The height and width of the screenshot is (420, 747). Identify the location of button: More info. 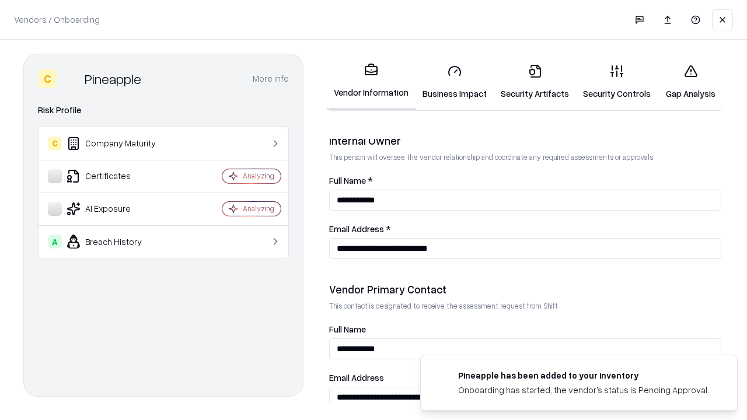
(271, 79).